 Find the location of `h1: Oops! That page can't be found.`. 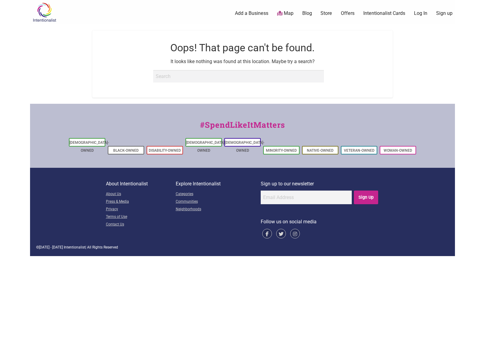

h1: Oops! That page can't be found. is located at coordinates (242, 48).